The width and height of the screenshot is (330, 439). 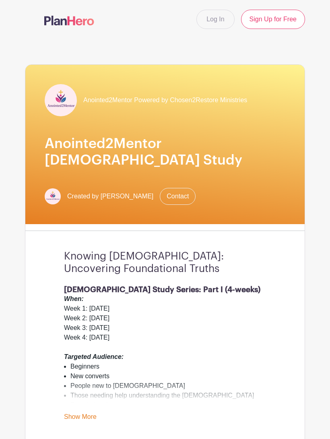 I want to click on img: logo-507f7623f17ff9eddc593b1ce0a138ce2505c220e1c5a4e2b4648c50719b7d32.svg, so click(x=69, y=21).